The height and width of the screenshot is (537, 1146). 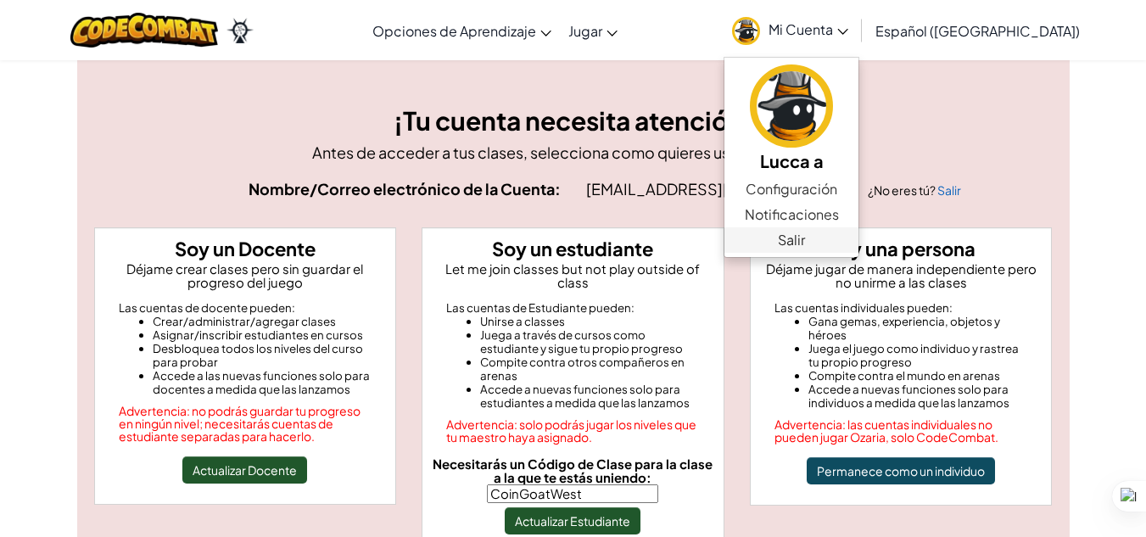 I want to click on a: Notificaciones, so click(x=791, y=215).